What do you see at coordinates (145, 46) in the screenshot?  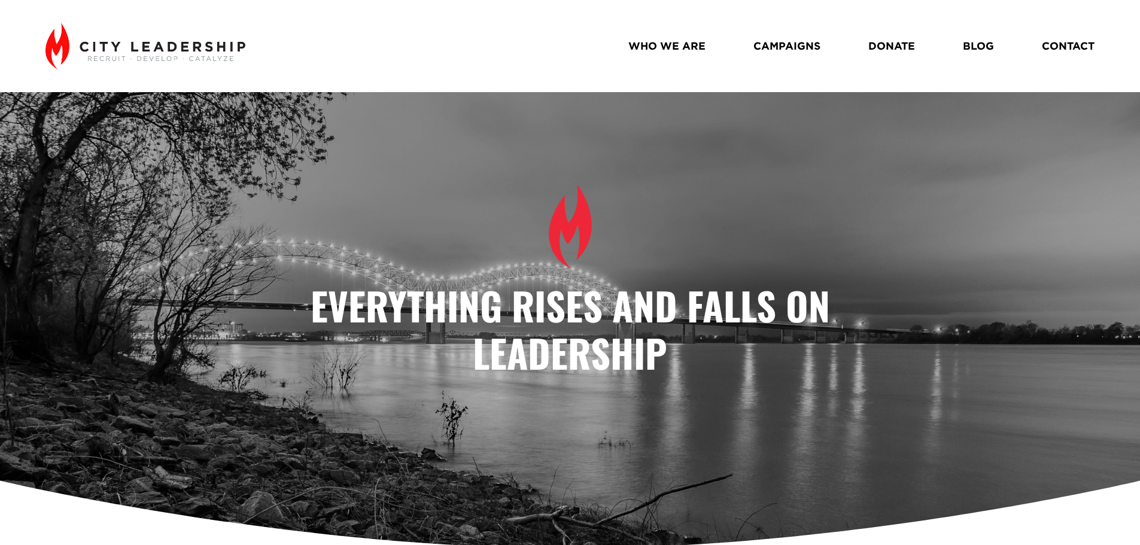 I see `a: City Leadership - Recruit. Develop. Catalyze.` at bounding box center [145, 46].